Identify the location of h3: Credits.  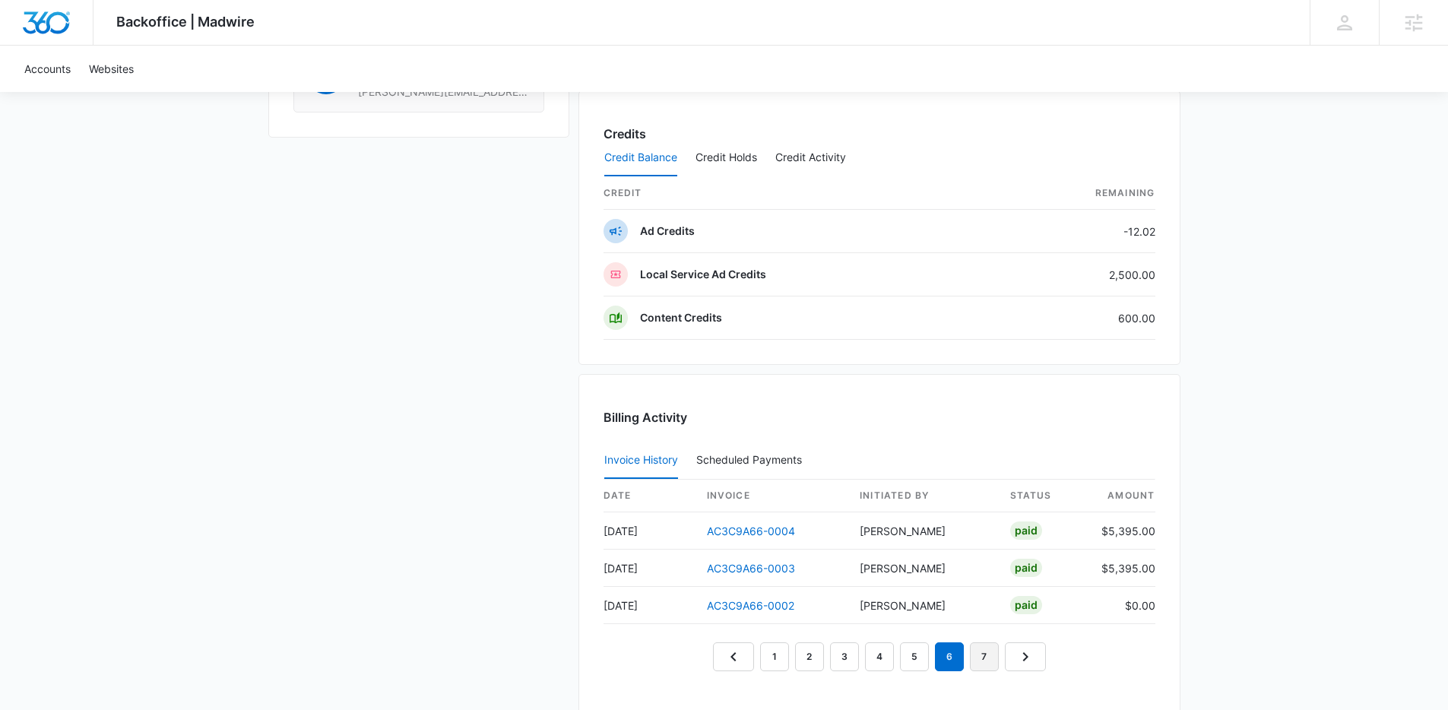
(625, 134).